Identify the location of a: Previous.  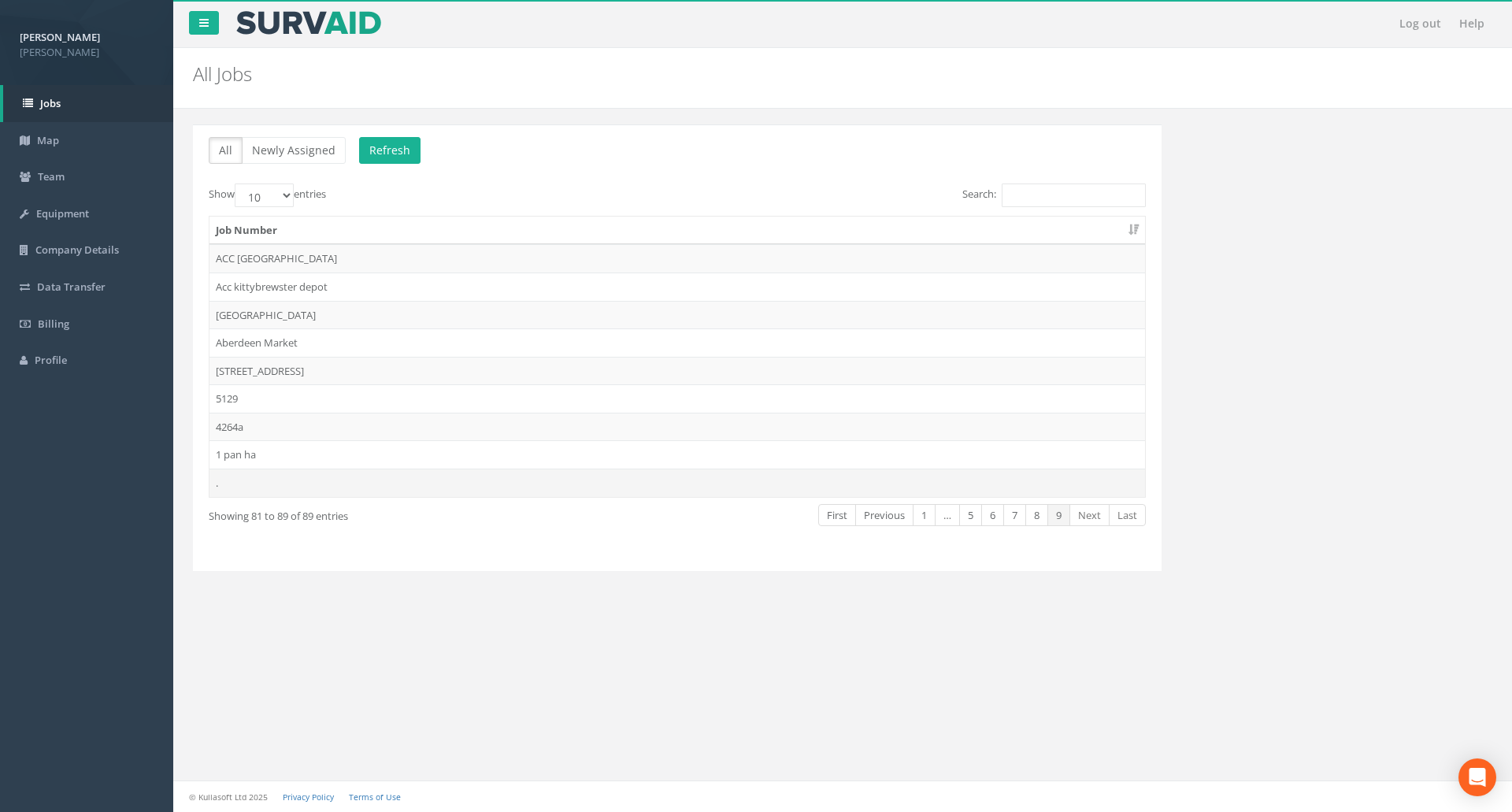
(885, 515).